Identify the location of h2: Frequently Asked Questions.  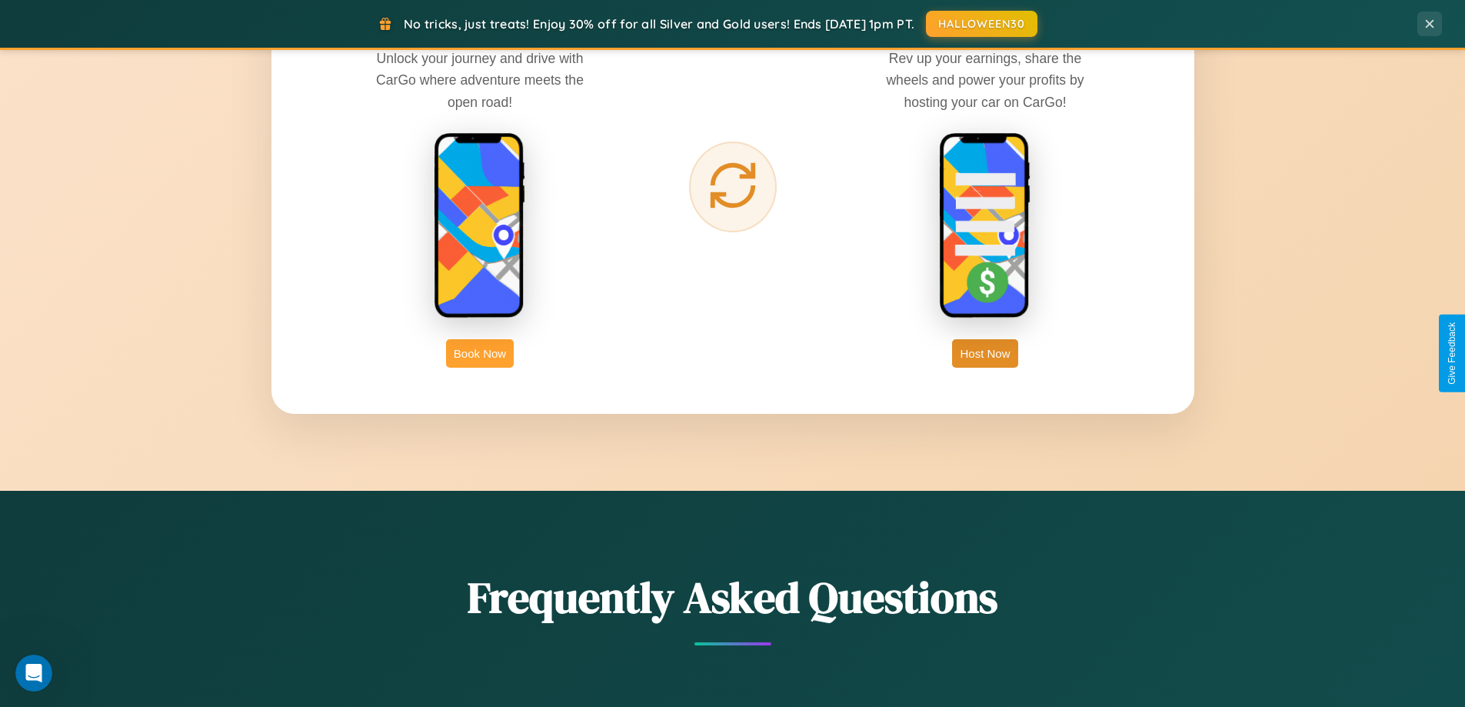
(733, 597).